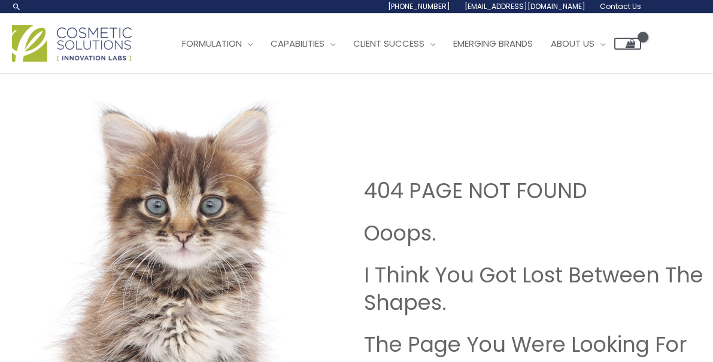 The image size is (713, 362). What do you see at coordinates (537, 289) in the screenshot?
I see `h2: I Think You Got Lost Between The Shapes.` at bounding box center [537, 289].